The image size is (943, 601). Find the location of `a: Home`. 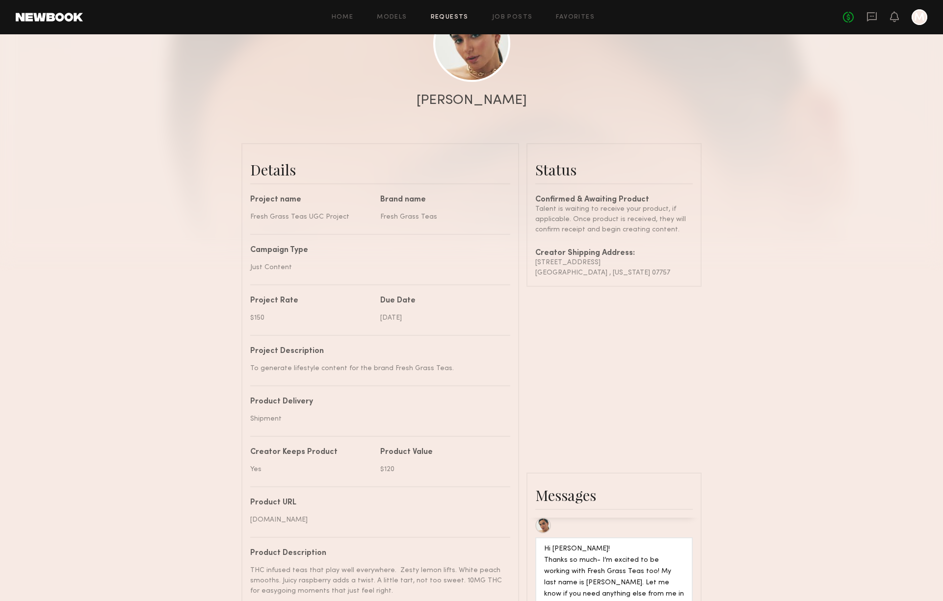

a: Home is located at coordinates (342, 17).